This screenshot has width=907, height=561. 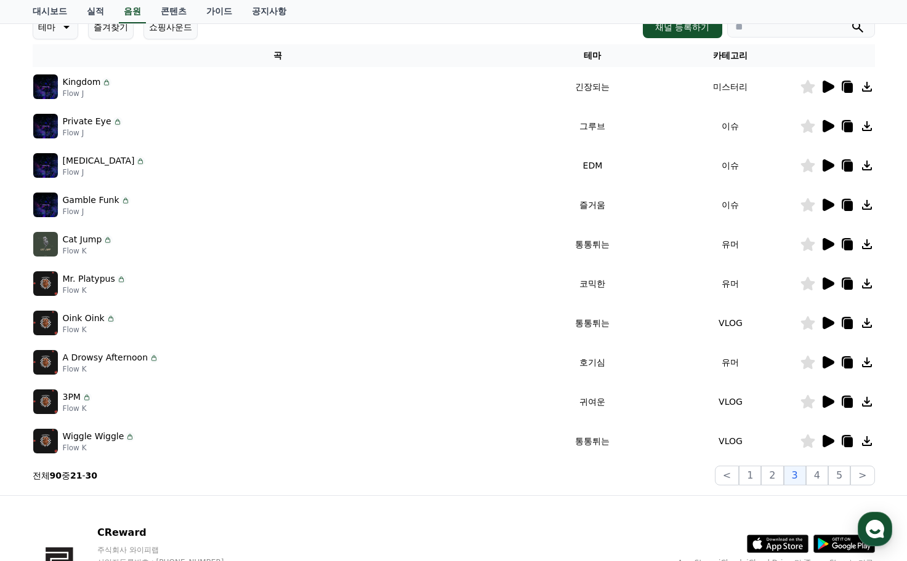 I want to click on span: 홈, so click(x=42, y=414).